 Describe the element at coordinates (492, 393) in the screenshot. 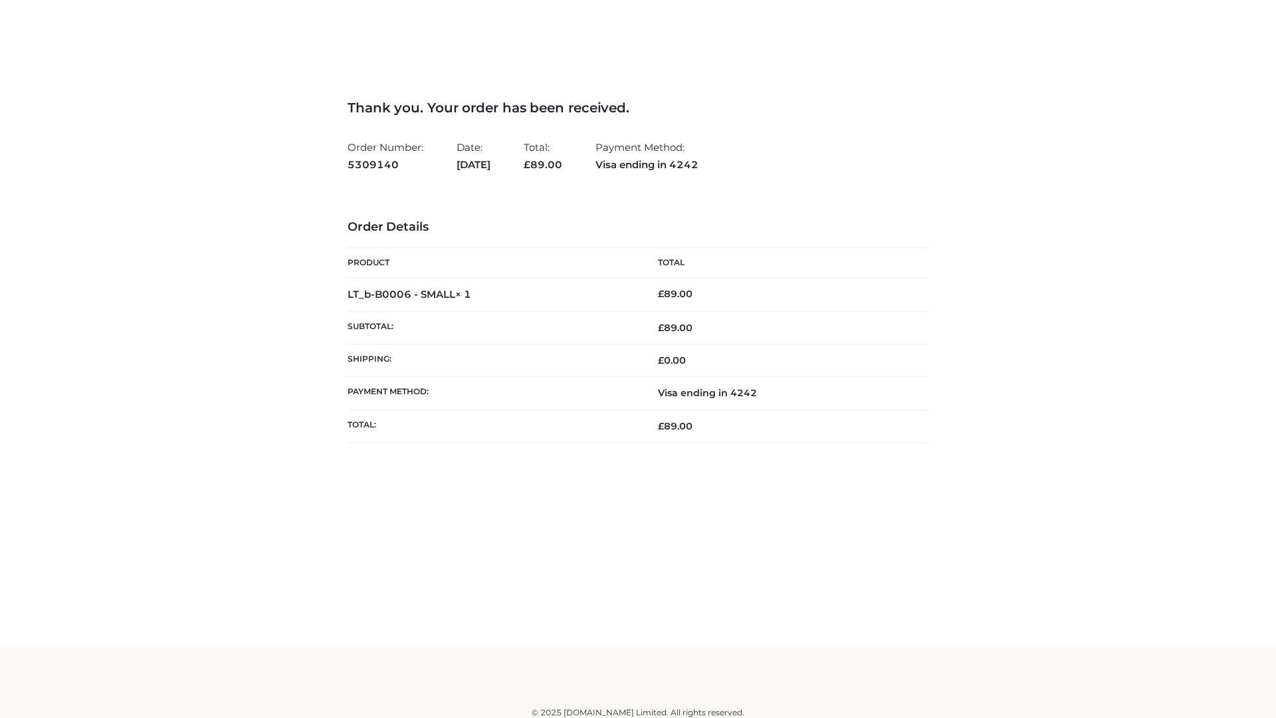

I see `th: Payment method:` at that location.